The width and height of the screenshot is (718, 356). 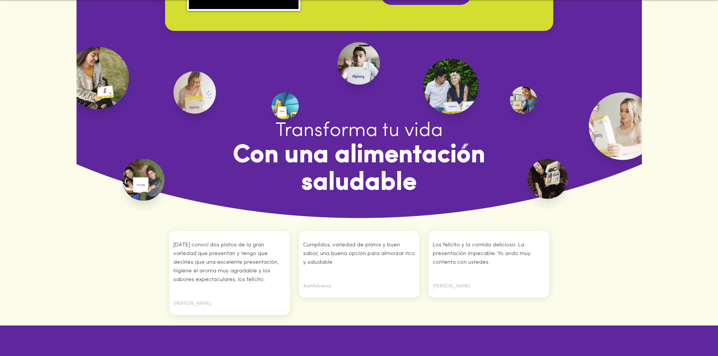 What do you see at coordinates (359, 131) in the screenshot?
I see `span: Transforma tu vida` at bounding box center [359, 131].